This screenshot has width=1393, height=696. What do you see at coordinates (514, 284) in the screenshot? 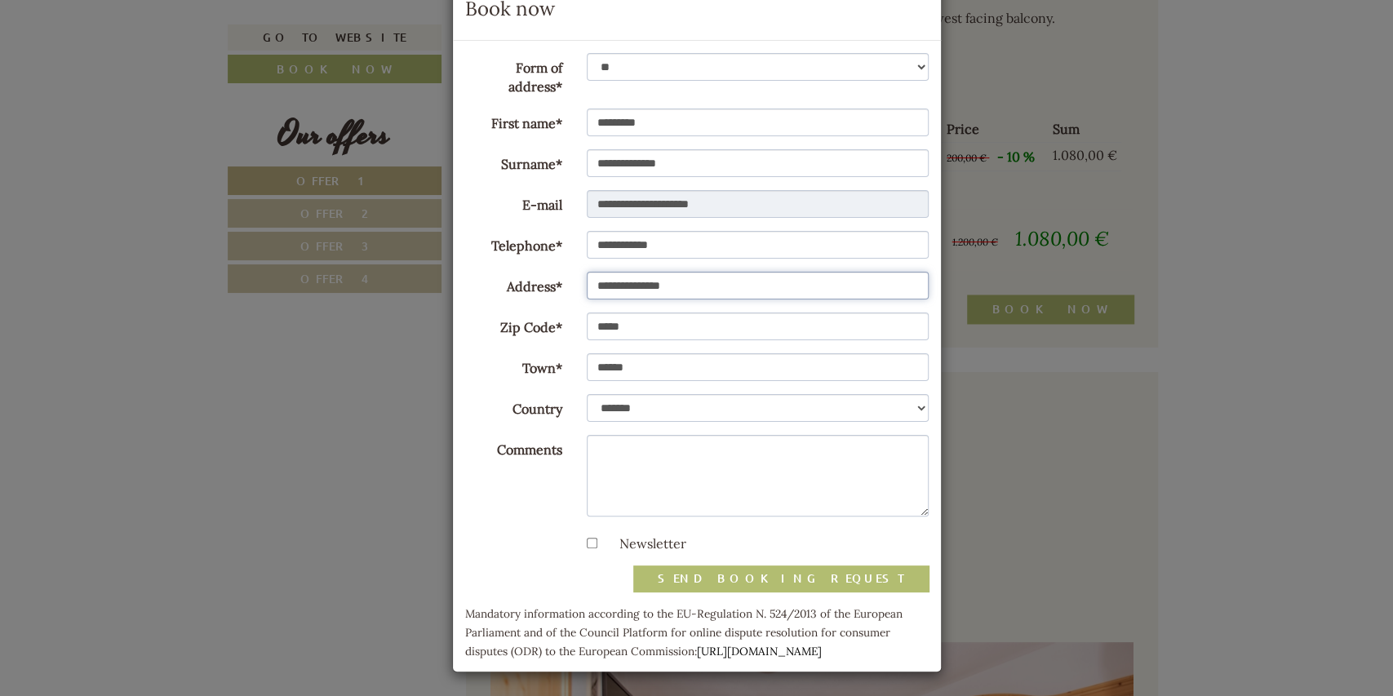
I see `label: Address*` at bounding box center [514, 284].